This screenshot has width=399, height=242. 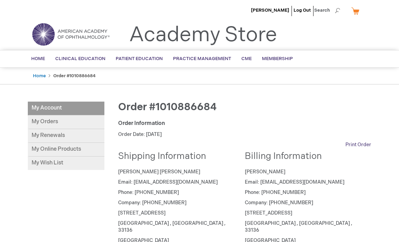 What do you see at coordinates (66, 136) in the screenshot?
I see `a: My Renewals` at bounding box center [66, 136].